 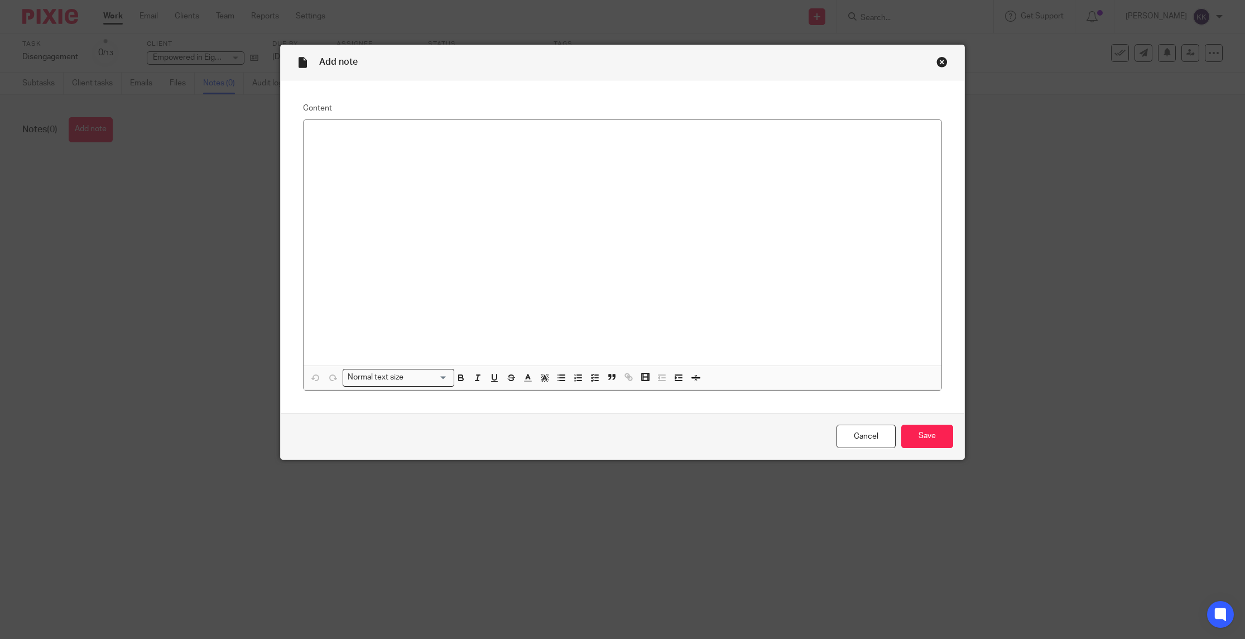 I want to click on div: Search for option, so click(x=398, y=377).